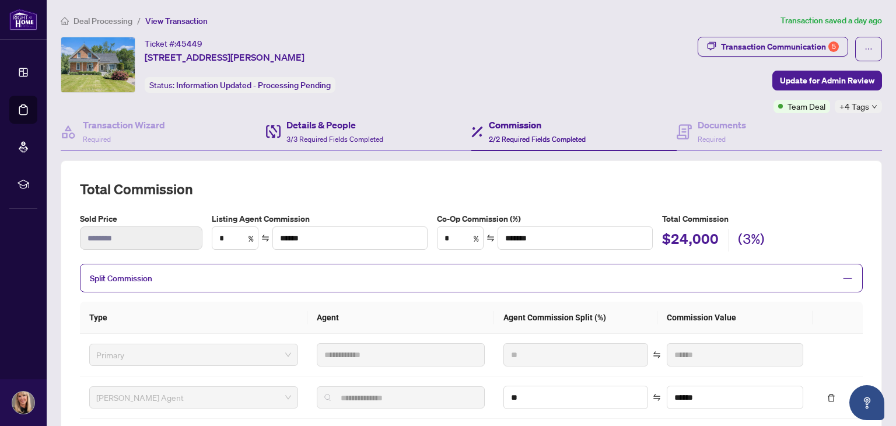 The width and height of the screenshot is (896, 426). Describe the element at coordinates (752, 240) in the screenshot. I see `h2: (3%)` at that location.